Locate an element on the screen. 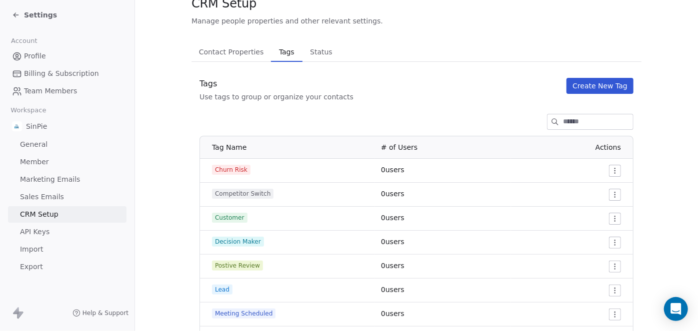 This screenshot has height=331, width=698. span: Status is located at coordinates (321, 52).